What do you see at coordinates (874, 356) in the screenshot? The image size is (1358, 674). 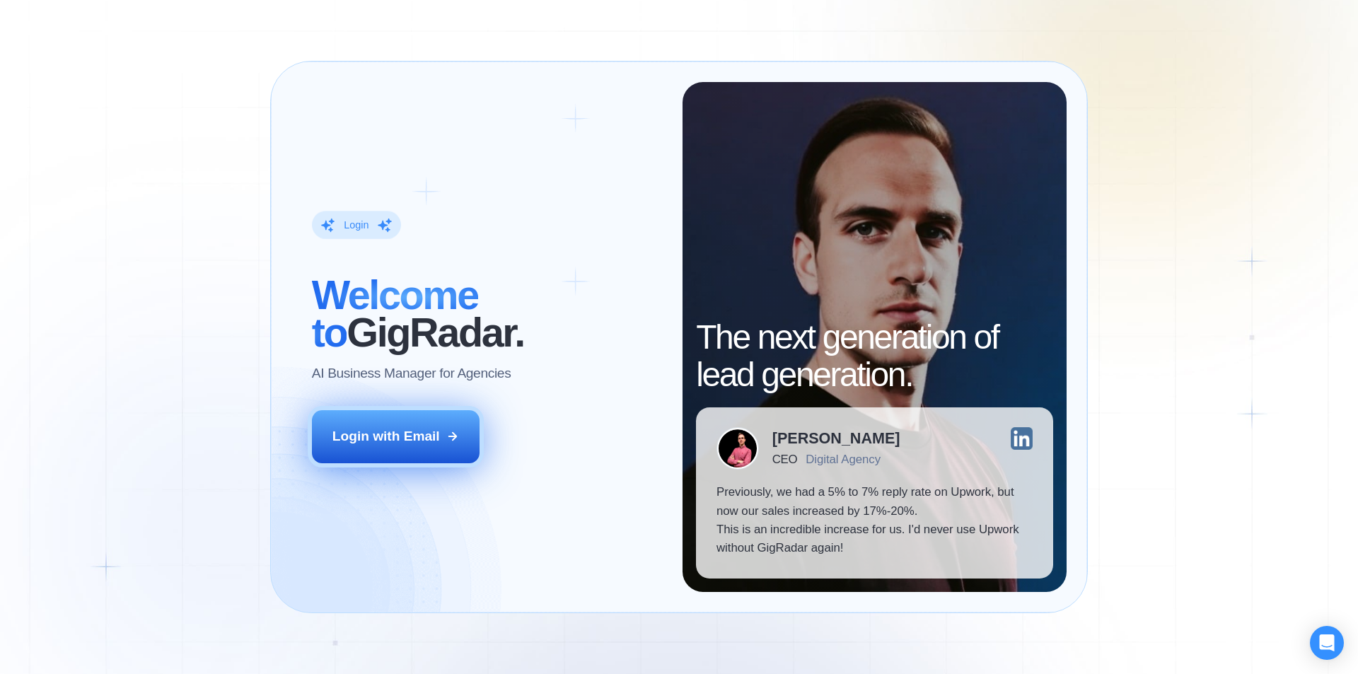 I see `h2: The next generation of lead generation.` at bounding box center [874, 356].